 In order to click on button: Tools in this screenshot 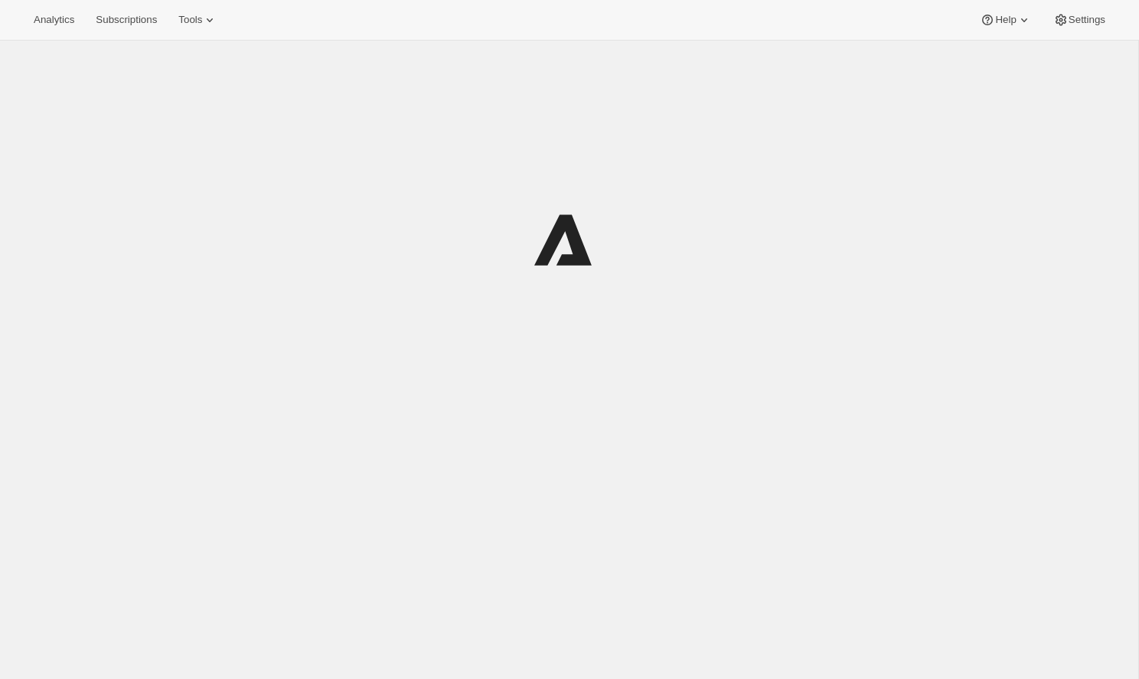, I will do `click(198, 20)`.